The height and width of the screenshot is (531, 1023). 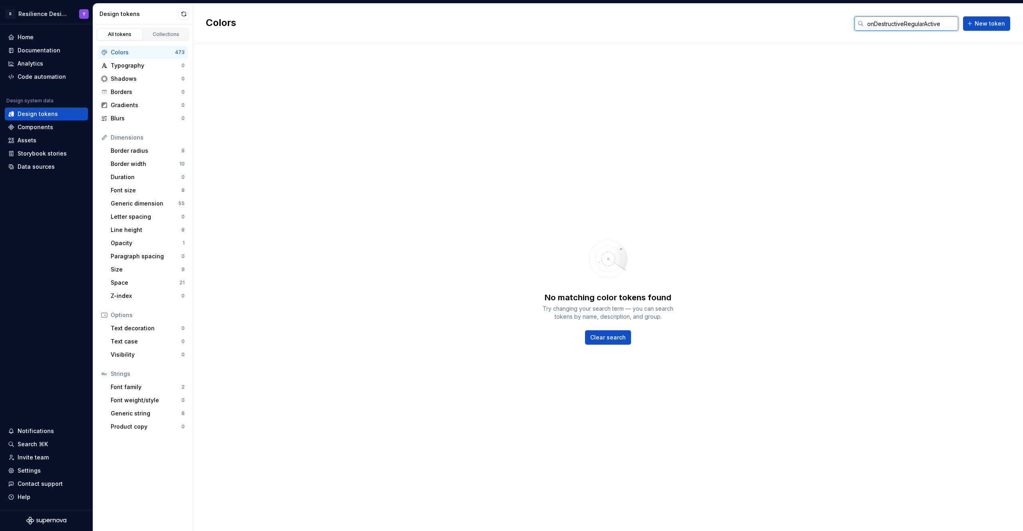 What do you see at coordinates (36, 431) in the screenshot?
I see `div: Notifications` at bounding box center [36, 431].